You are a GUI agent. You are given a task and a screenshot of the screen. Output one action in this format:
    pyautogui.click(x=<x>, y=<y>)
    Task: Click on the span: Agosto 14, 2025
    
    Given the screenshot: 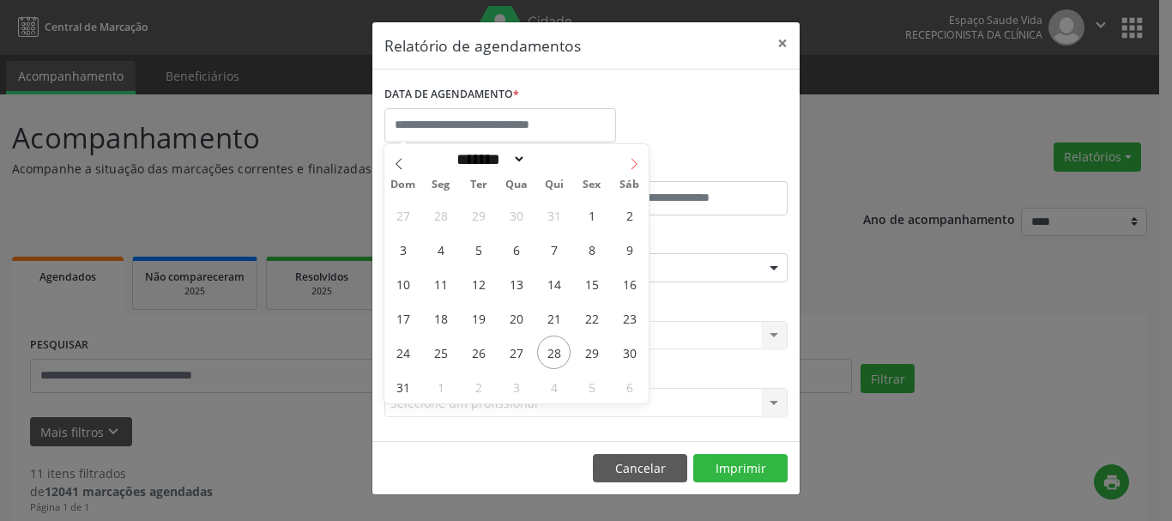 What is the action you would take?
    pyautogui.click(x=553, y=283)
    